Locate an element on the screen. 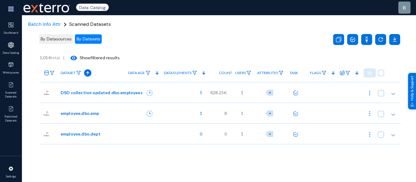  button: By Datasets is located at coordinates (88, 39).